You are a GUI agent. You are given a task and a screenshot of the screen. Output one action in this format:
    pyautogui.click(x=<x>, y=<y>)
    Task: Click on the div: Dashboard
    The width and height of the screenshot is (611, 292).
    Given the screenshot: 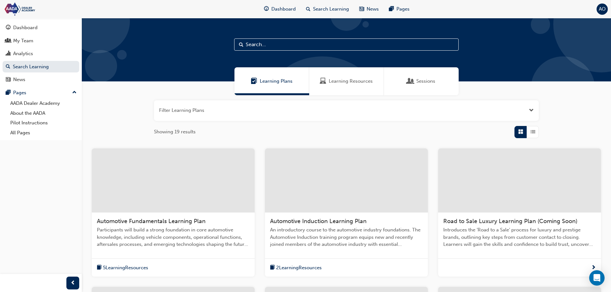 What is the action you would take?
    pyautogui.click(x=25, y=28)
    